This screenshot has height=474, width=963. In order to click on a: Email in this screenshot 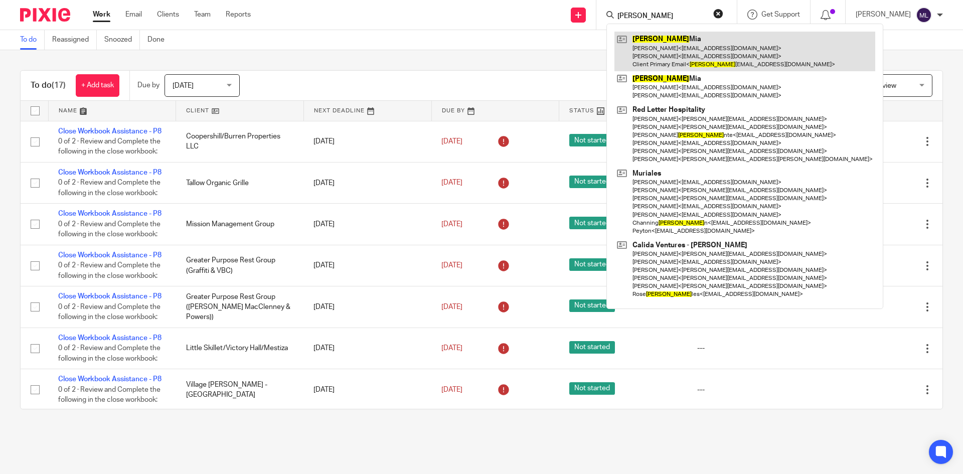, I will do `click(133, 15)`.